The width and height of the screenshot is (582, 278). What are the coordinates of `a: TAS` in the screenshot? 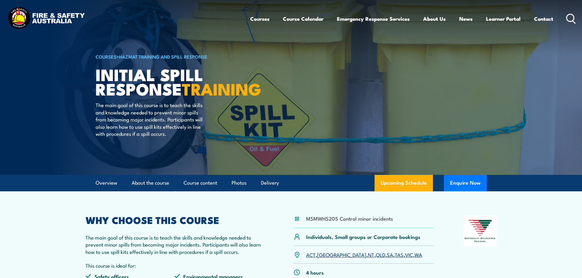 It's located at (399, 255).